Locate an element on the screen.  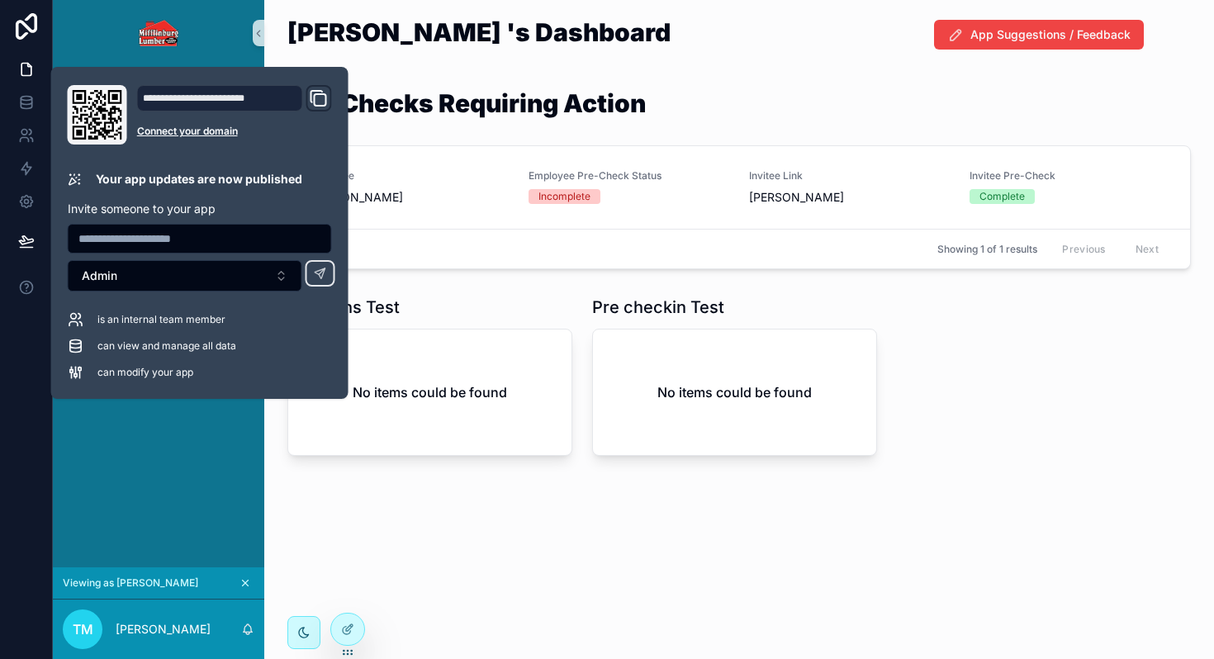
span: TM is located at coordinates (83, 629).